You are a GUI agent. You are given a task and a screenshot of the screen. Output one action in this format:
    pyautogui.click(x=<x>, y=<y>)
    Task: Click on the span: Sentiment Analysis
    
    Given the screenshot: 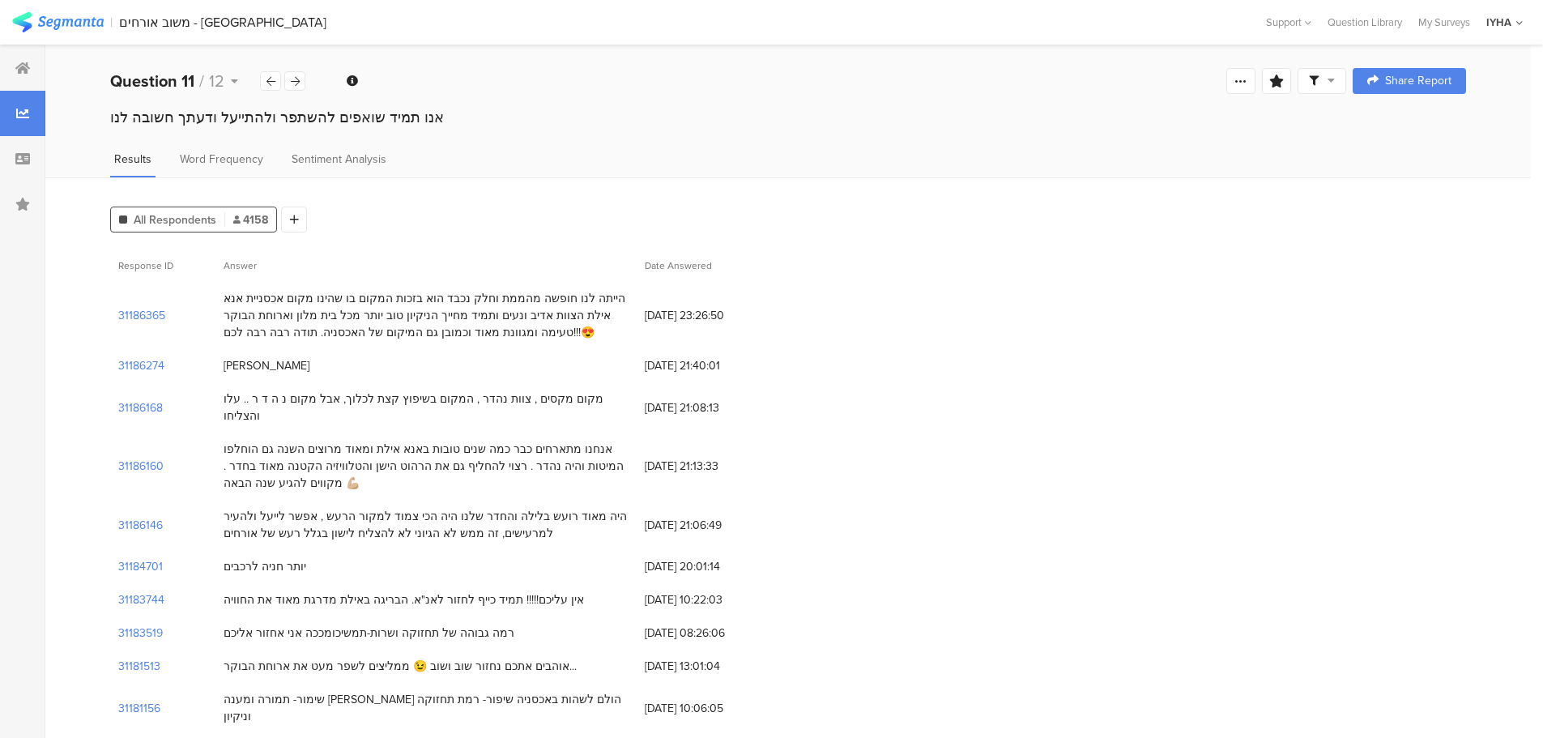 What is the action you would take?
    pyautogui.click(x=339, y=159)
    